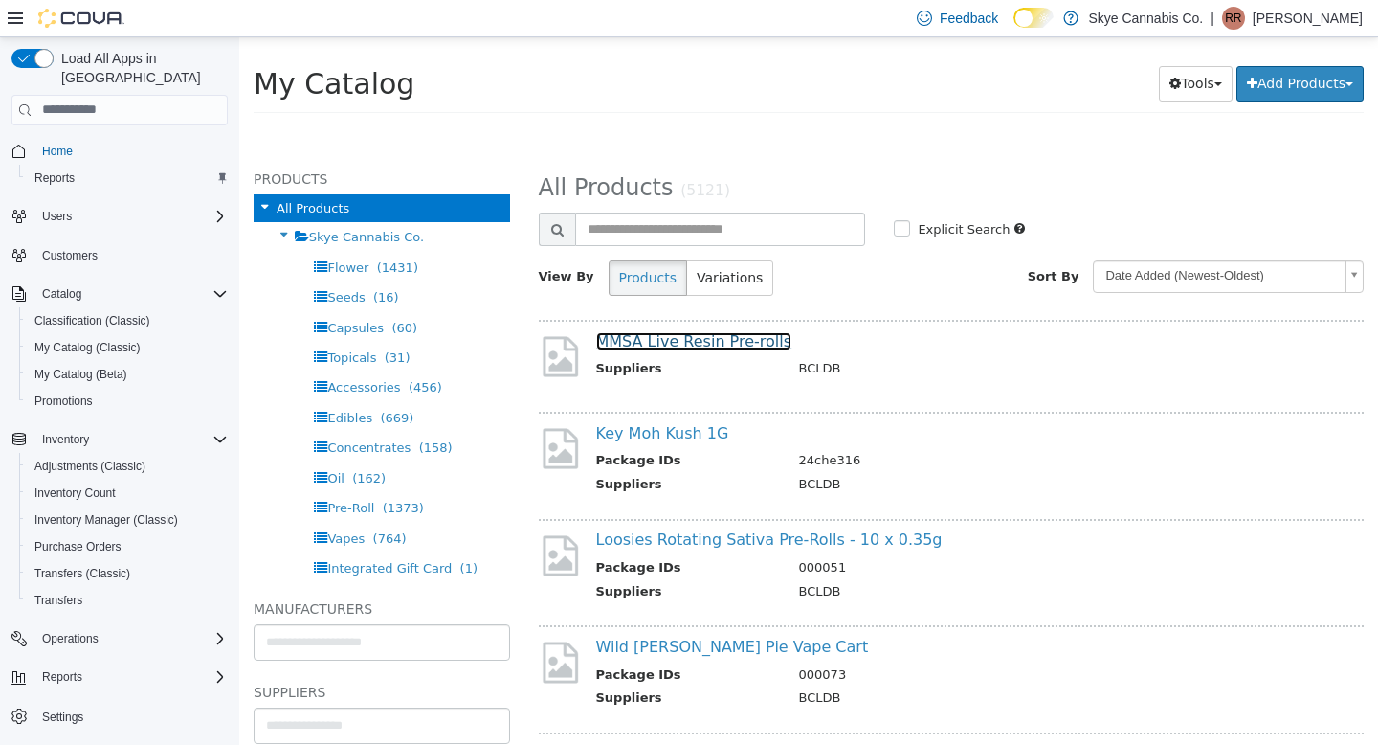 This screenshot has height=745, width=1378. I want to click on a: Purchase Orders, so click(78, 547).